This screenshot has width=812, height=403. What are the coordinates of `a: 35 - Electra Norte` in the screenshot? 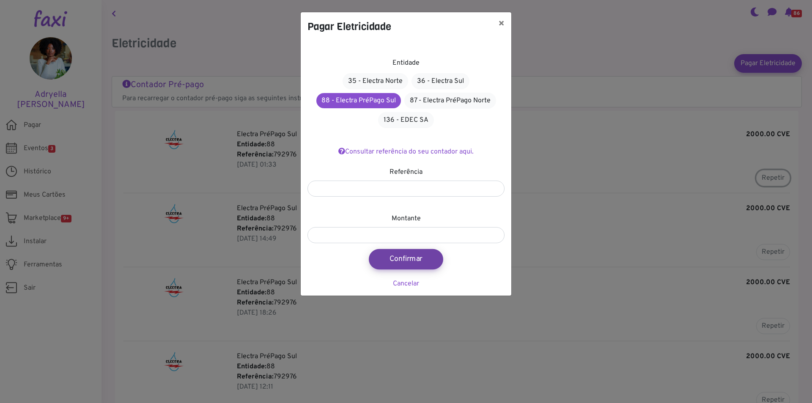 It's located at (375, 81).